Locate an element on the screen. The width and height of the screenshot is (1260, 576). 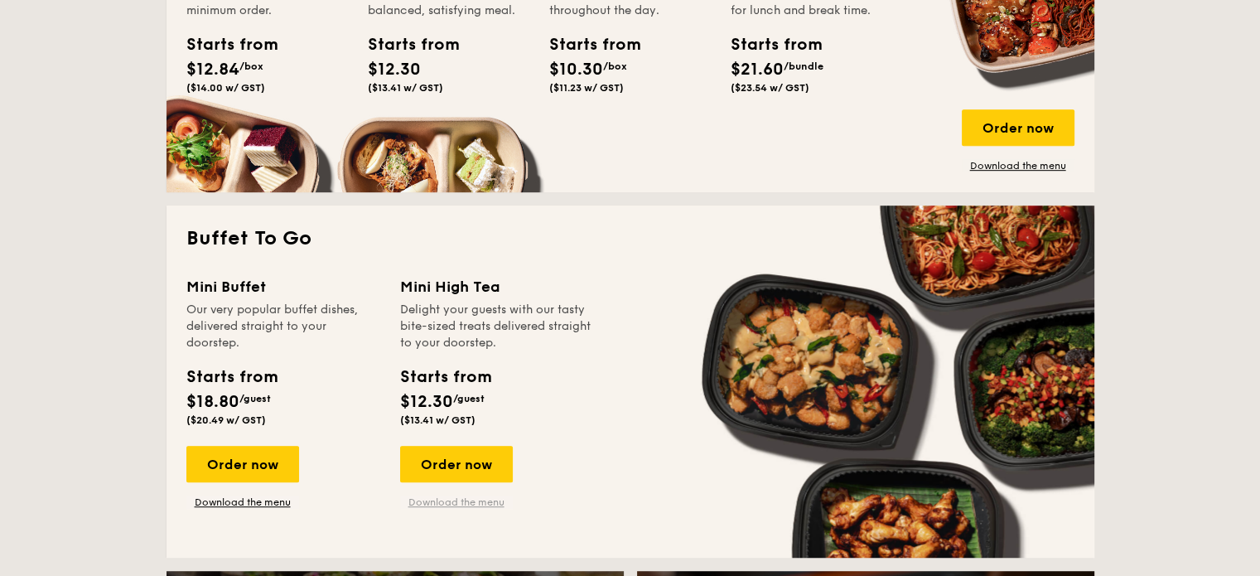
h2: Buffet To Go is located at coordinates (631, 239).